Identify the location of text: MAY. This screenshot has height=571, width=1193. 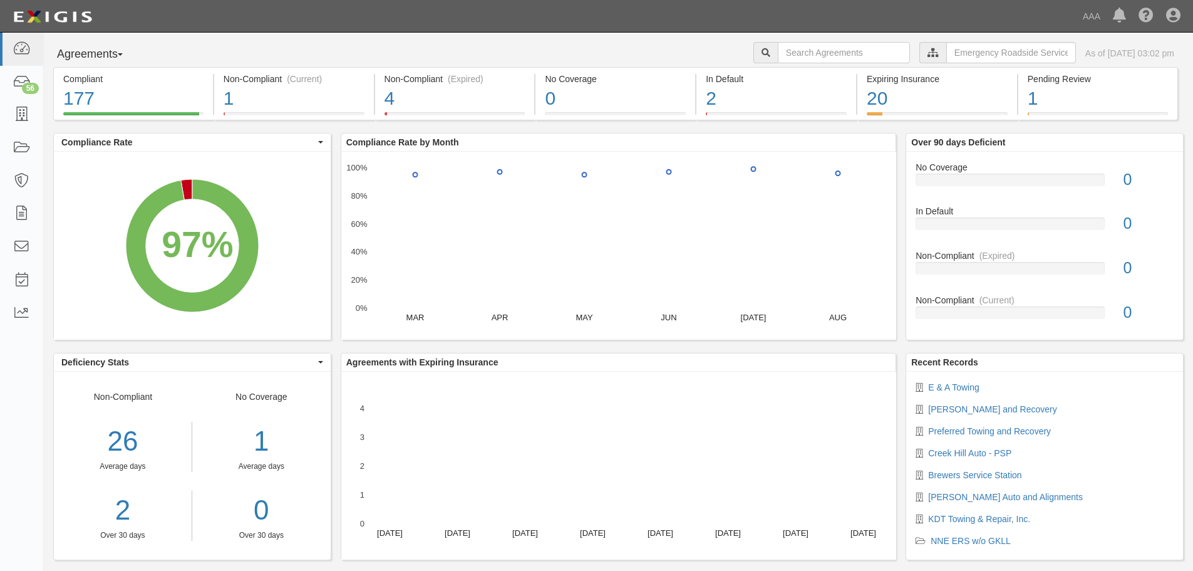
(584, 317).